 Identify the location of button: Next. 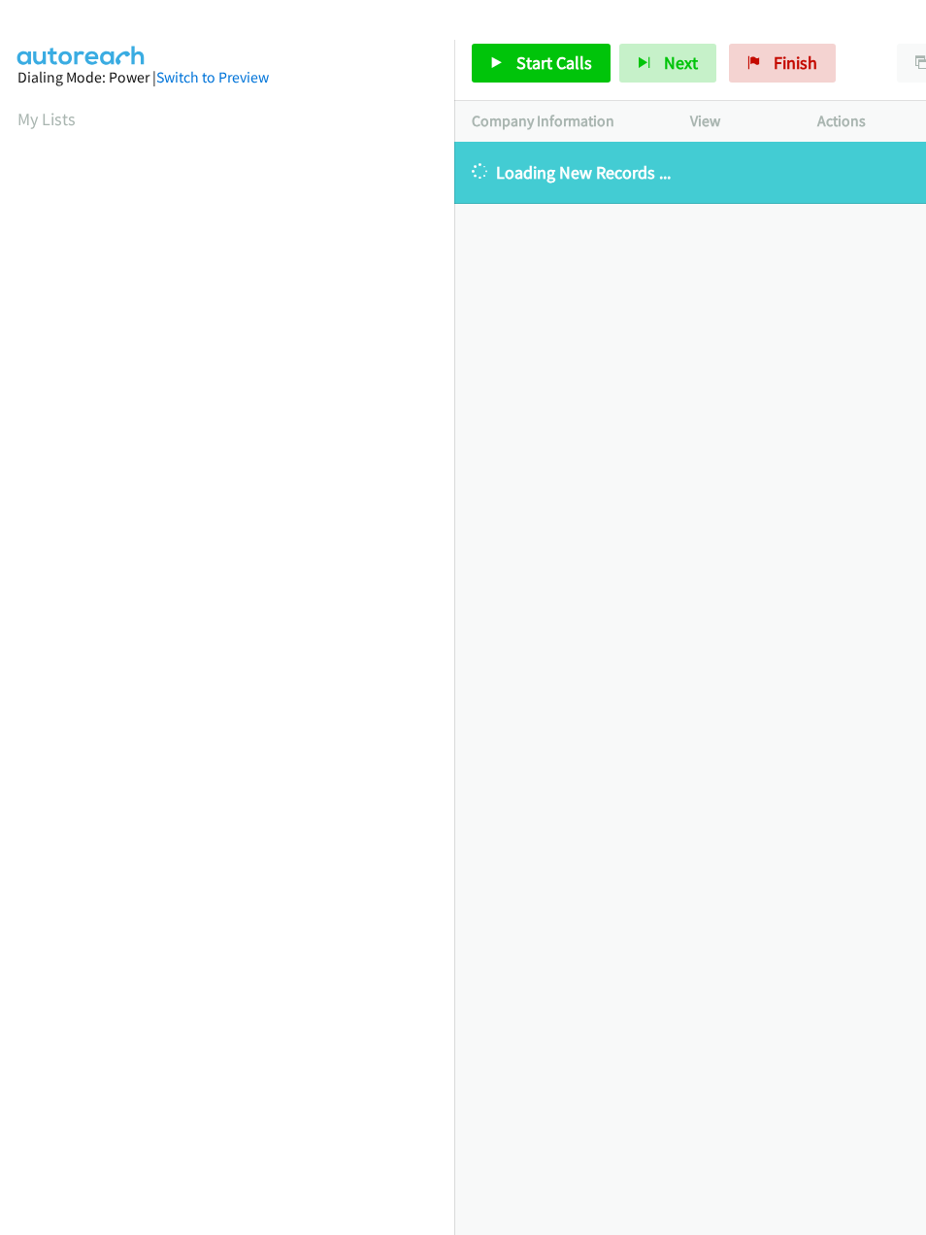
(668, 63).